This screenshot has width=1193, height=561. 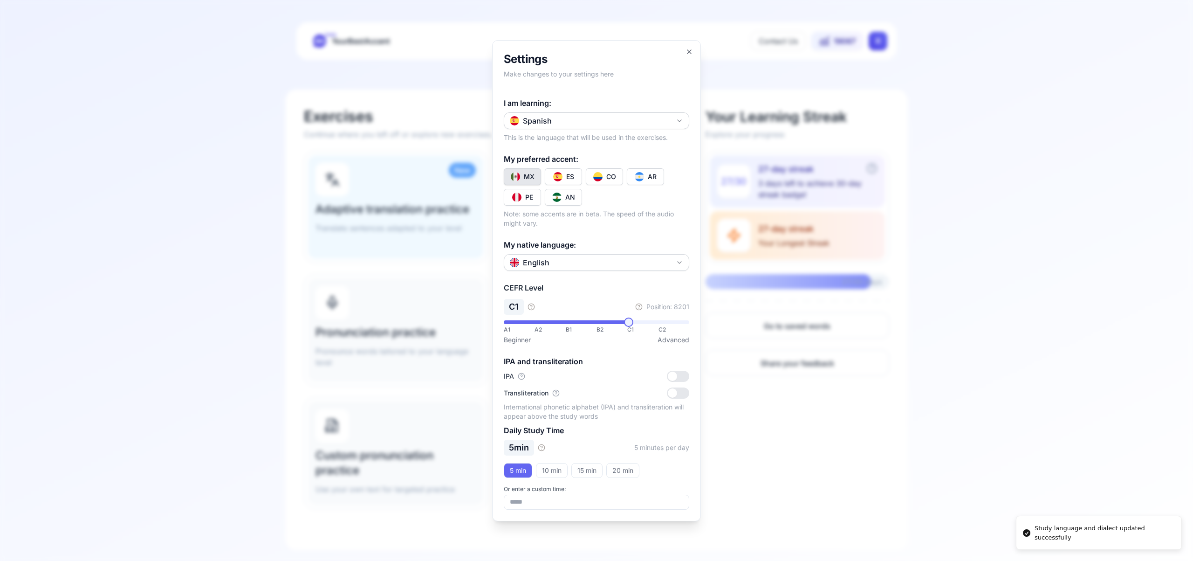 What do you see at coordinates (531, 121) in the screenshot?
I see `div: Spanish` at bounding box center [531, 121].